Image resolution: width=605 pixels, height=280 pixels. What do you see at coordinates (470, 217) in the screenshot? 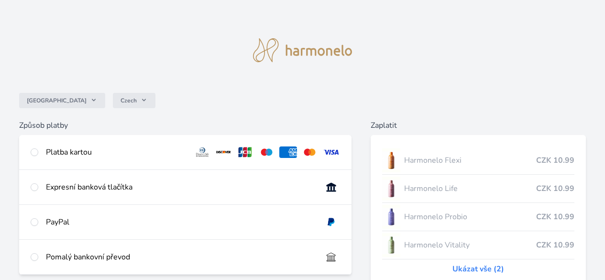
I see `span: Harmonelo Probio` at bounding box center [470, 217].